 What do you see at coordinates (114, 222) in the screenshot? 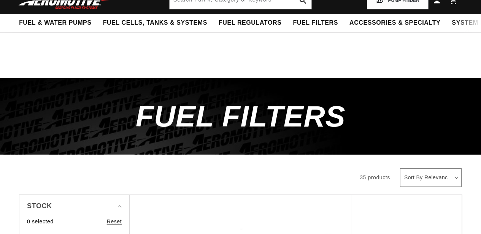
I see `a: Reset` at bounding box center [114, 222].